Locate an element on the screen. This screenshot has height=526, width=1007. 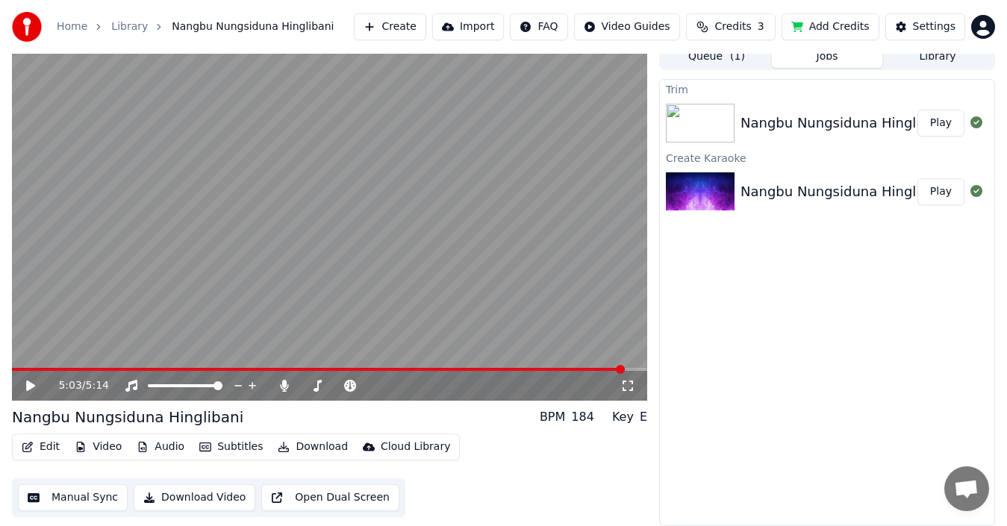
button: Video is located at coordinates (98, 447).